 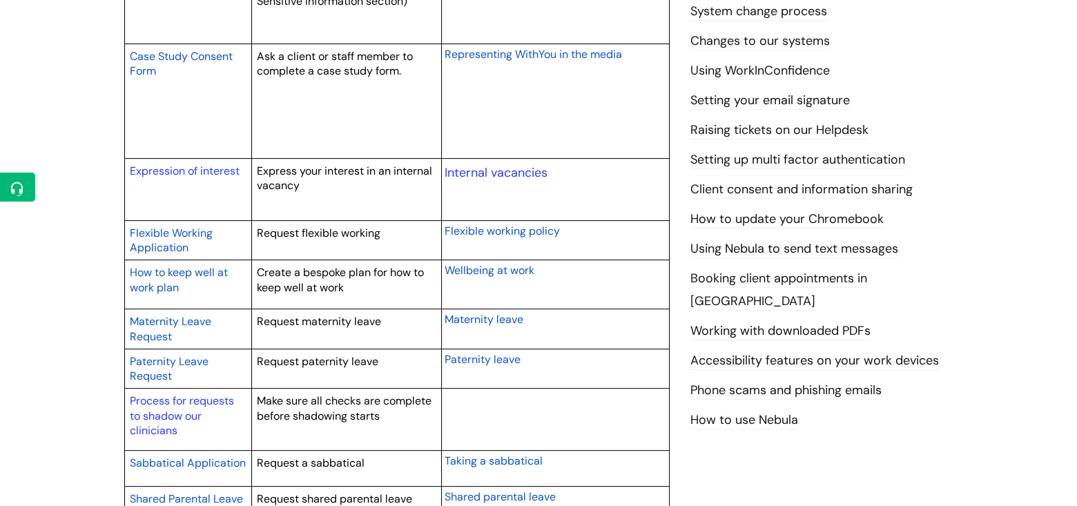 What do you see at coordinates (490, 270) in the screenshot?
I see `span: Wellbeing at work` at bounding box center [490, 270].